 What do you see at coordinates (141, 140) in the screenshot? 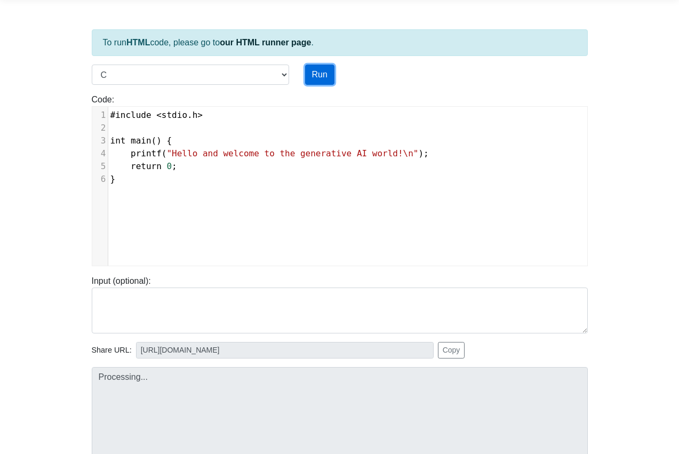
I see `span: main` at bounding box center [141, 140].